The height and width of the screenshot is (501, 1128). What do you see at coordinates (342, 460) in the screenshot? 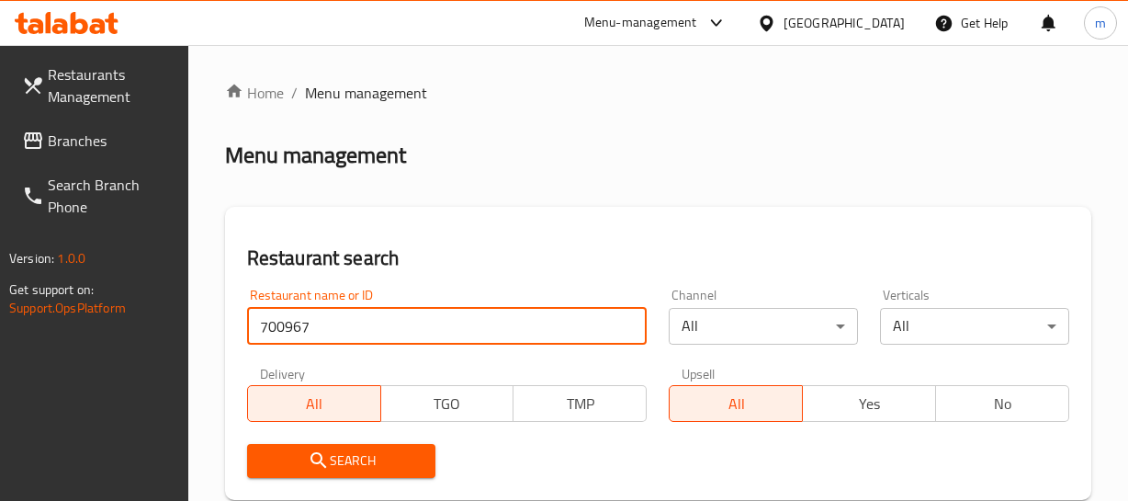
I see `span: Search` at bounding box center [342, 460].